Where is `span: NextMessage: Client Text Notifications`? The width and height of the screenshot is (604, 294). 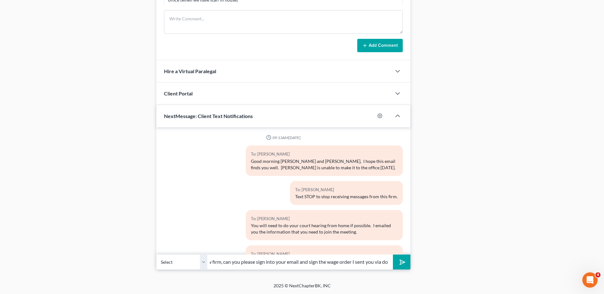 span: NextMessage: Client Text Notifications is located at coordinates (208, 116).